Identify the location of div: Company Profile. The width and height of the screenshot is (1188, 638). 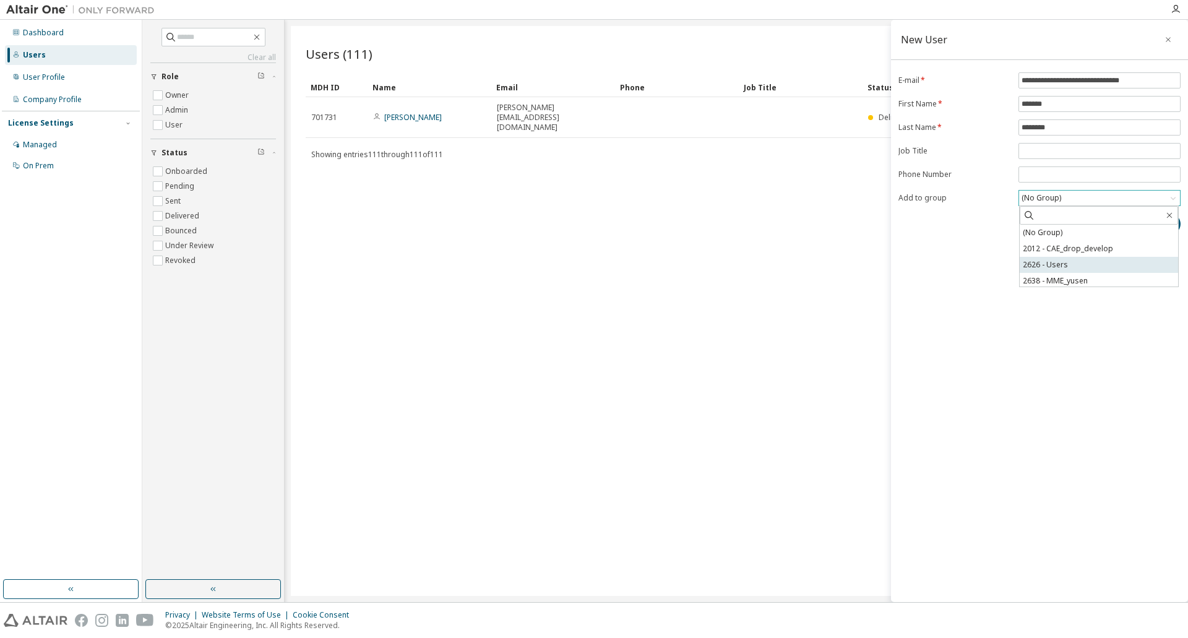
(52, 100).